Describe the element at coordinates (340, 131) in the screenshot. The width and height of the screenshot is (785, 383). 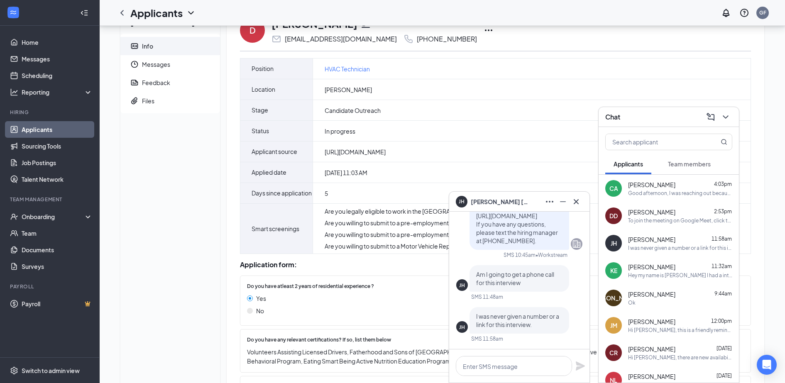
I see `span: In progress` at that location.